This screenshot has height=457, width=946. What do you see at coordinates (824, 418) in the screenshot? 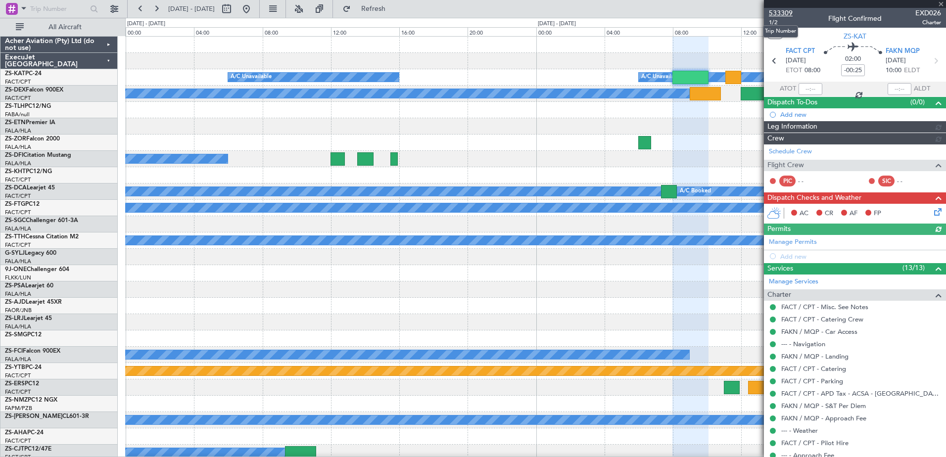
I see `a: FAKN / MQP - Approach Fee` at bounding box center [824, 418].